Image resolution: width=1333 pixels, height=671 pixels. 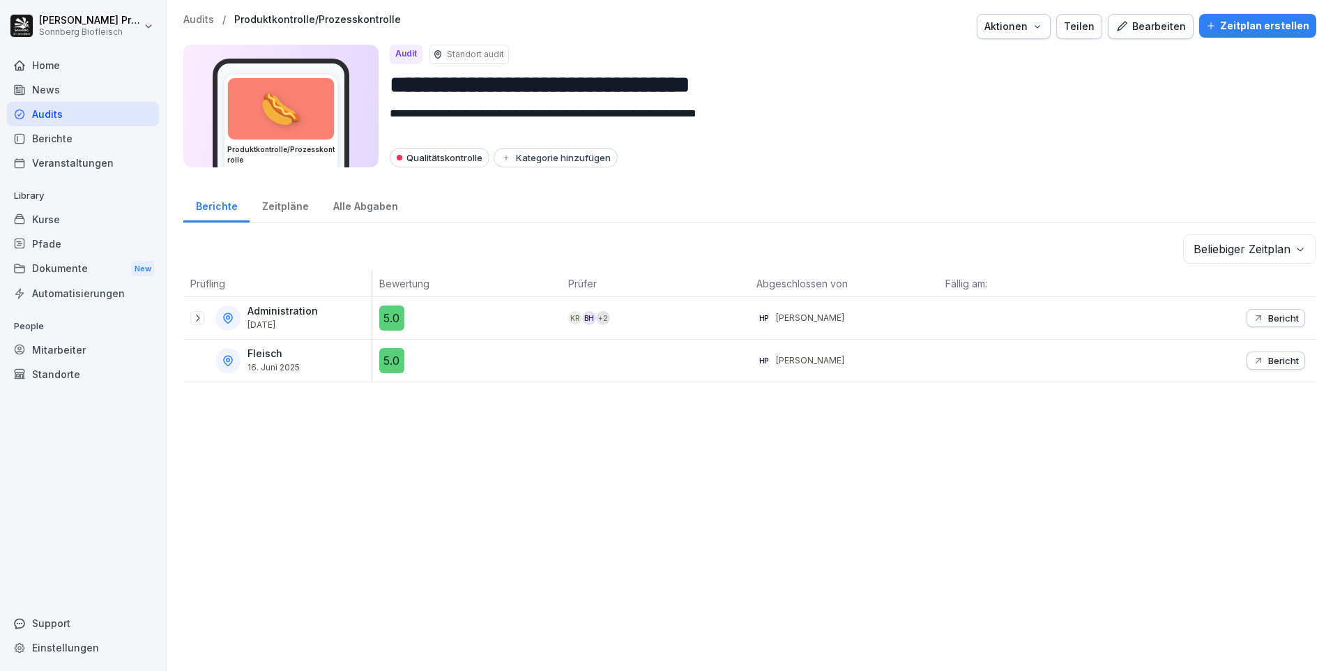 I want to click on div: Pfade, so click(x=83, y=243).